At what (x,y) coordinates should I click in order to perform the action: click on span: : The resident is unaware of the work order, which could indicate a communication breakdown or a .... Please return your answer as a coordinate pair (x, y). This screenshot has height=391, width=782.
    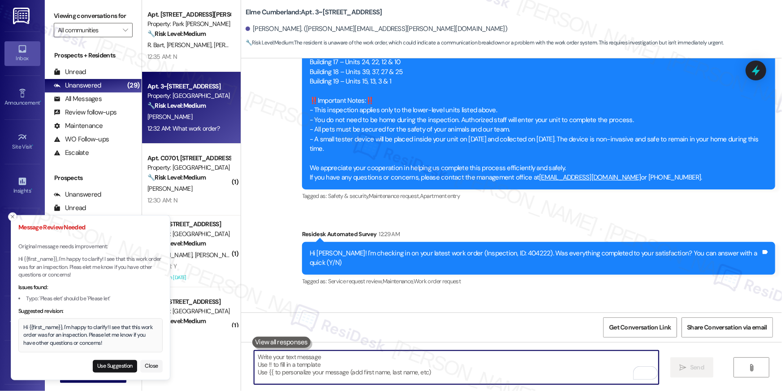
    Looking at the image, I should click on (485, 43).